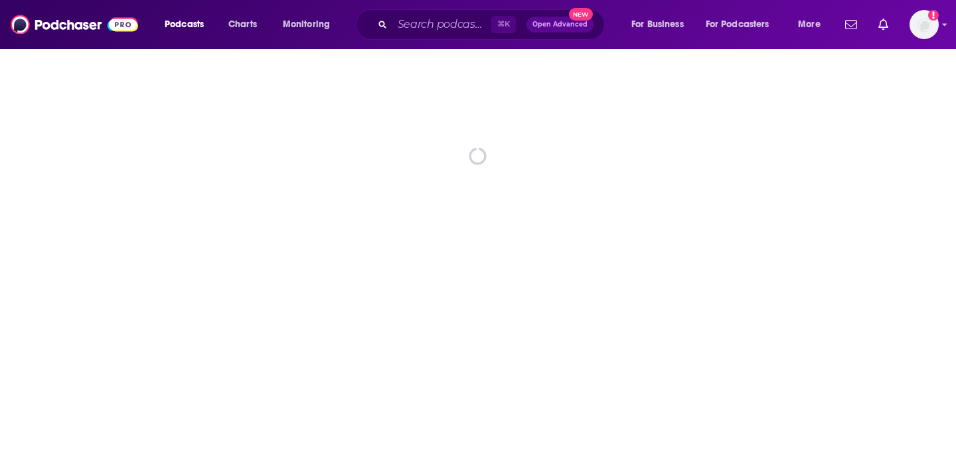  What do you see at coordinates (184, 25) in the screenshot?
I see `span: Podcasts` at bounding box center [184, 25].